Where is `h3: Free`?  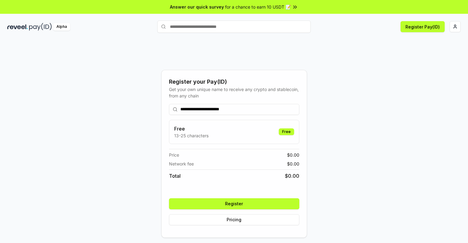 h3: Free is located at coordinates (191, 129).